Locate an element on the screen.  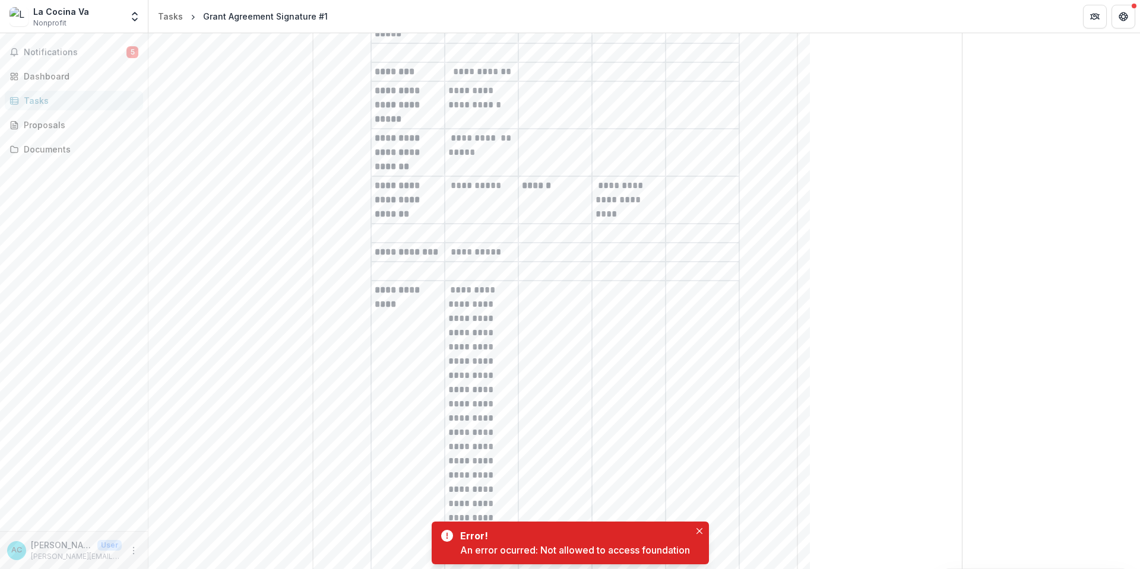
div: Error! is located at coordinates (572, 536).